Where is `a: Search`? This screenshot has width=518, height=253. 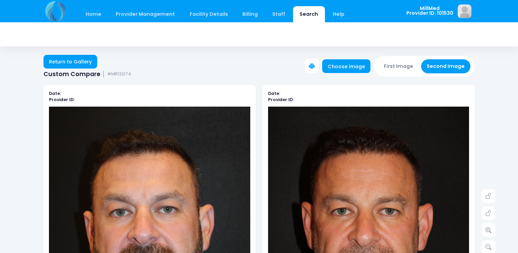
a: Search is located at coordinates (309, 14).